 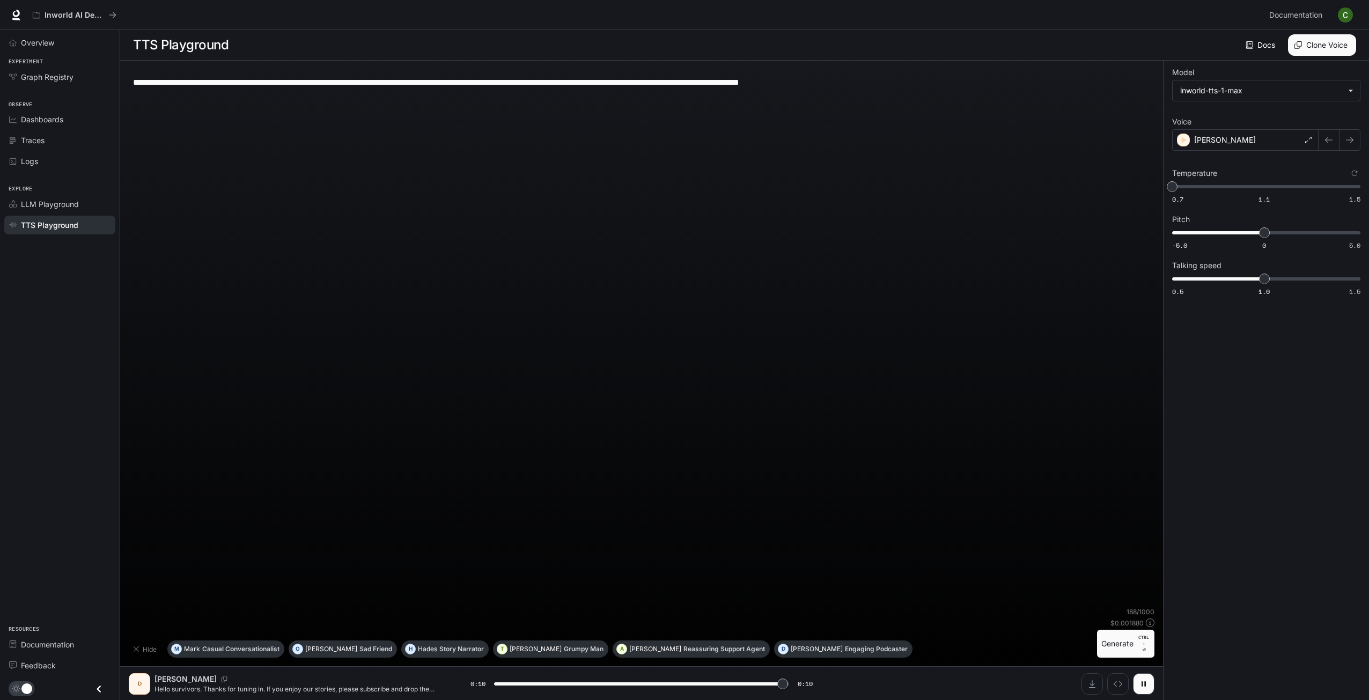 I want to click on a: Graph Registry, so click(x=60, y=77).